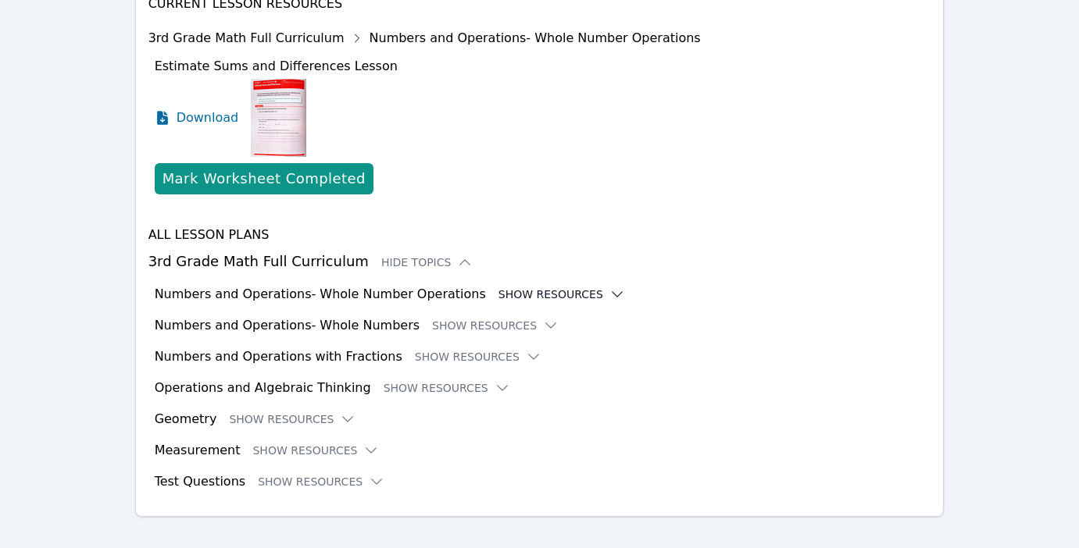  Describe the element at coordinates (208, 118) in the screenshot. I see `span: Download` at that location.